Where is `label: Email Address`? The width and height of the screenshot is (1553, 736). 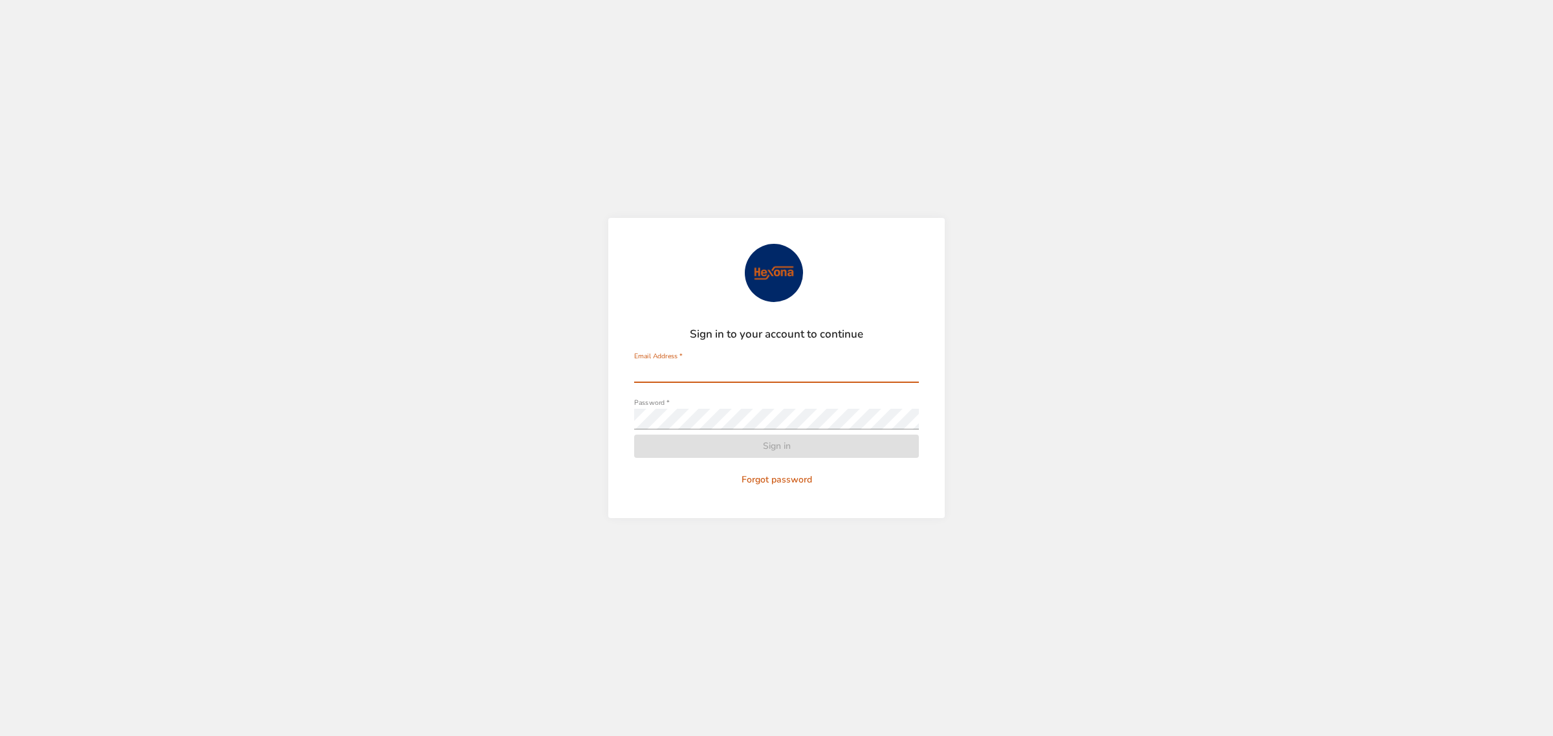 label: Email Address is located at coordinates (658, 356).